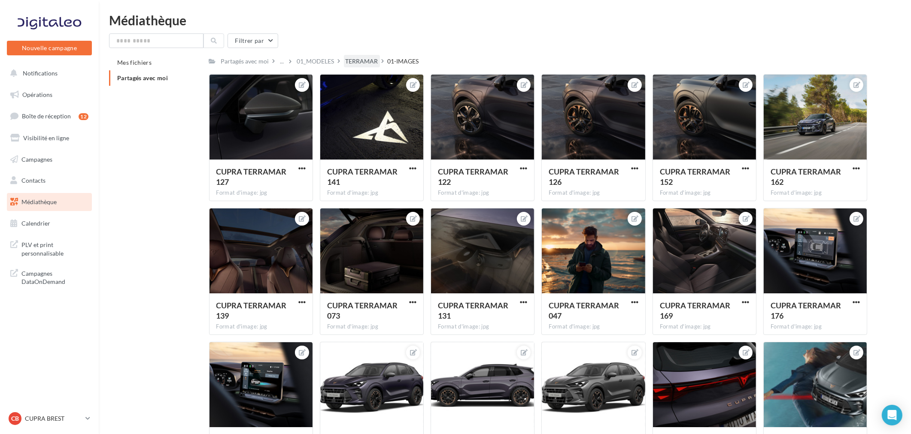 Image resolution: width=911 pixels, height=434 pixels. What do you see at coordinates (49, 202) in the screenshot?
I see `a: Médiathèque` at bounding box center [49, 202].